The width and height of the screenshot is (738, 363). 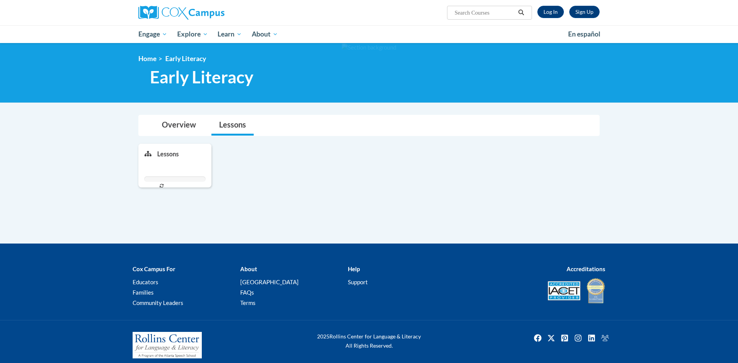 I want to click on a: About, so click(x=265, y=34).